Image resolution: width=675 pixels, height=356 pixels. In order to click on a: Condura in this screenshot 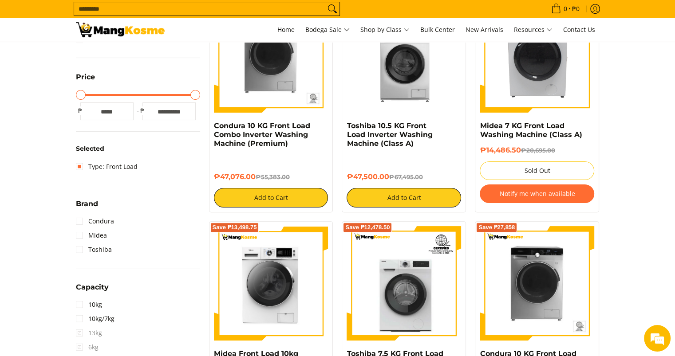, I will do `click(95, 221)`.